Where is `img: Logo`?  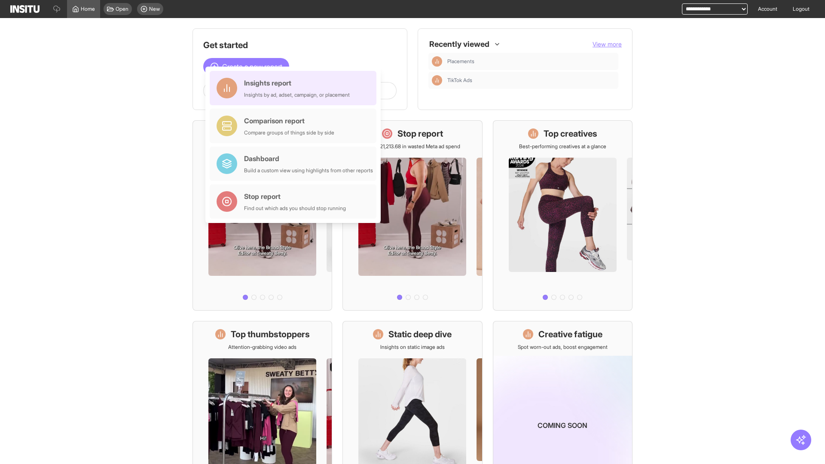 img: Logo is located at coordinates (25, 9).